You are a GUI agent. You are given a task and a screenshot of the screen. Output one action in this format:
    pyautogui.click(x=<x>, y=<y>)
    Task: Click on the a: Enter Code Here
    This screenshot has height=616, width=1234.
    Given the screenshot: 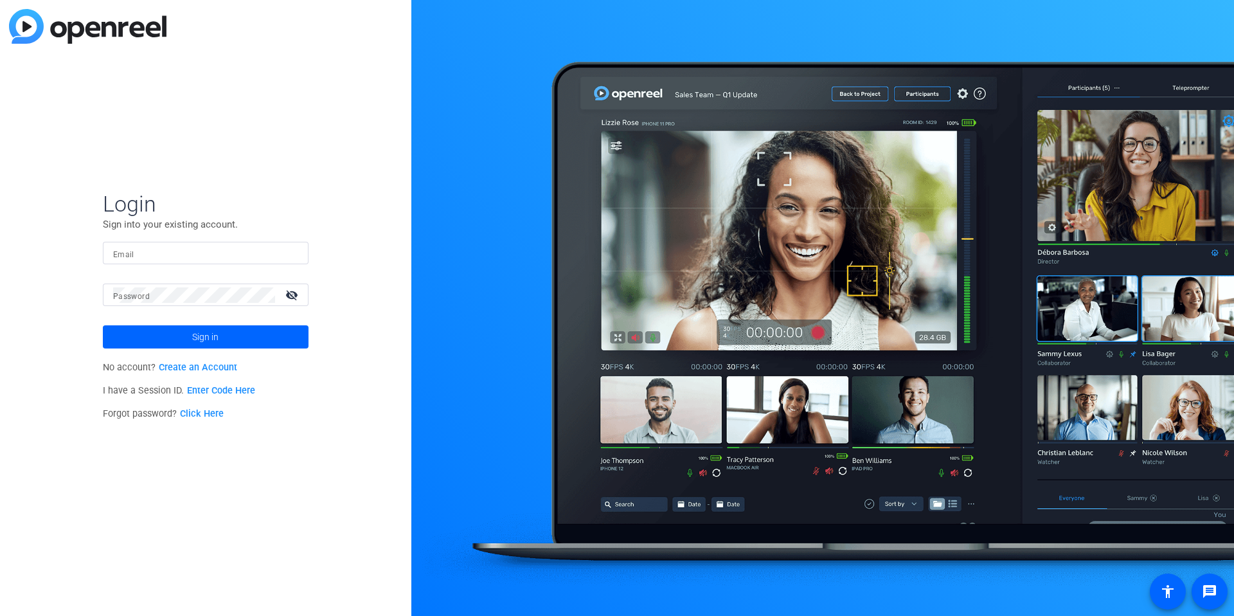 What is the action you would take?
    pyautogui.click(x=221, y=390)
    